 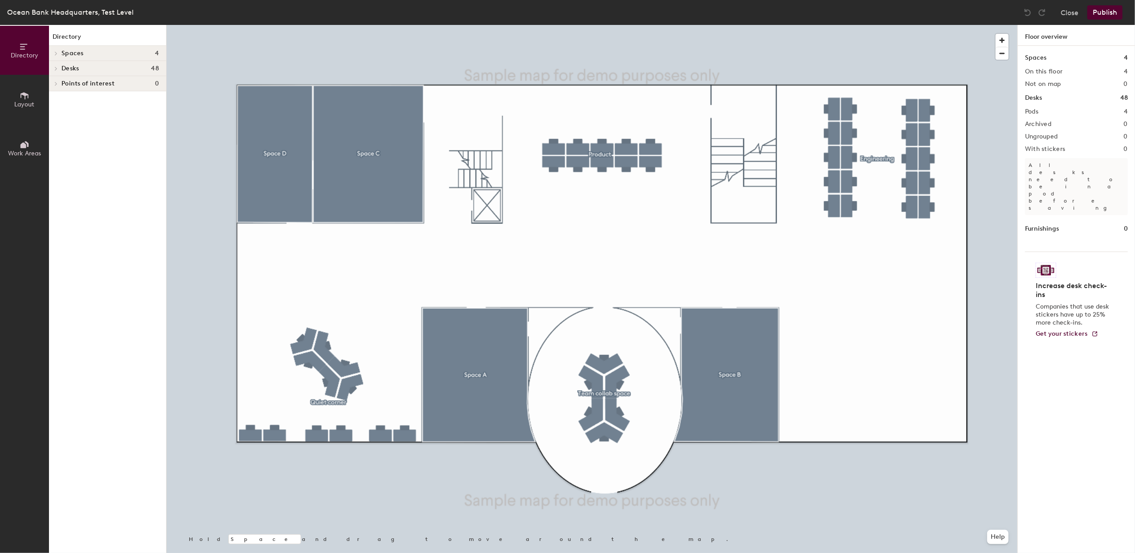 I want to click on a: Get your stickers, so click(x=1067, y=334).